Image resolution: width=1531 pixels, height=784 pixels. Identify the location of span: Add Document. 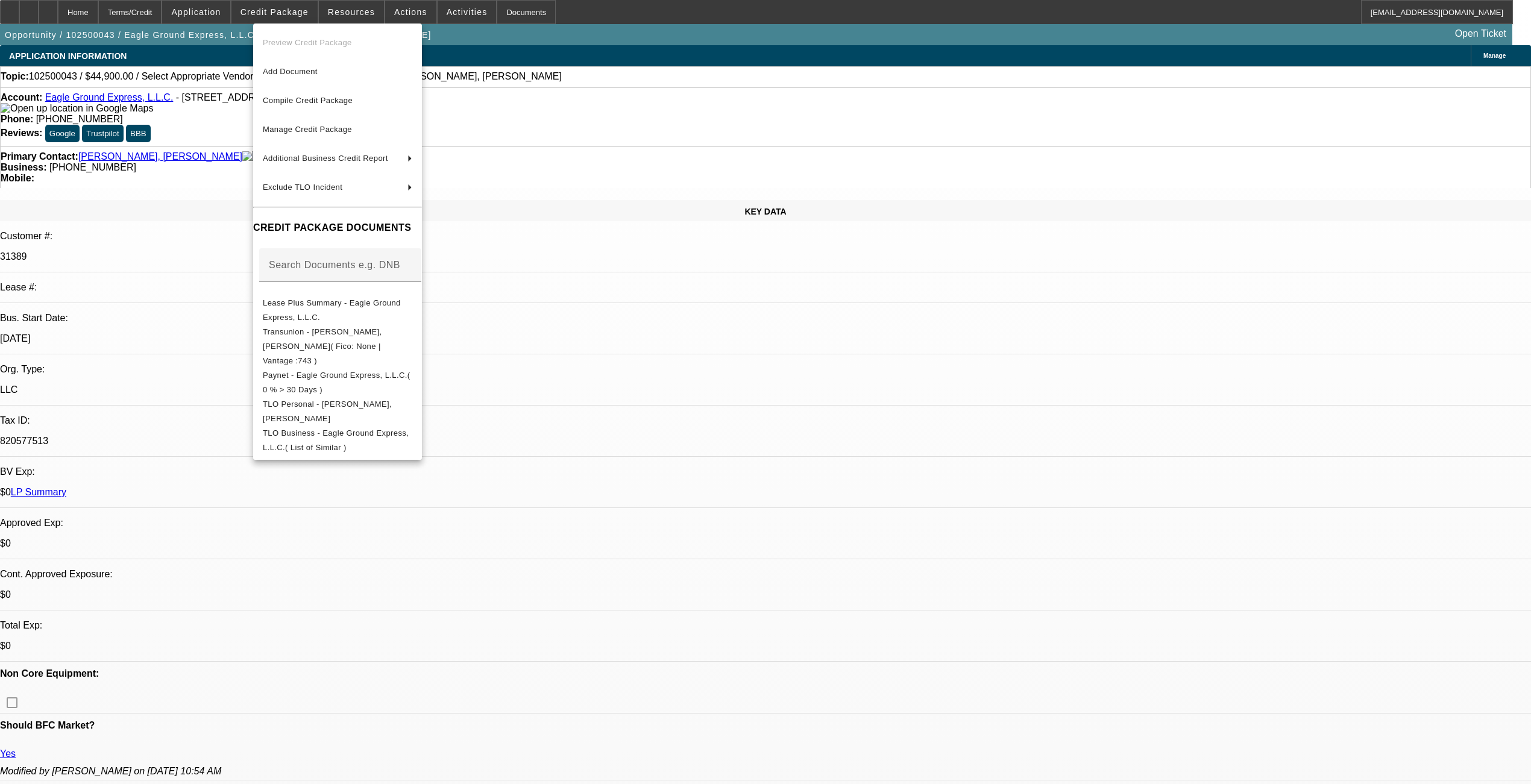
(290, 71).